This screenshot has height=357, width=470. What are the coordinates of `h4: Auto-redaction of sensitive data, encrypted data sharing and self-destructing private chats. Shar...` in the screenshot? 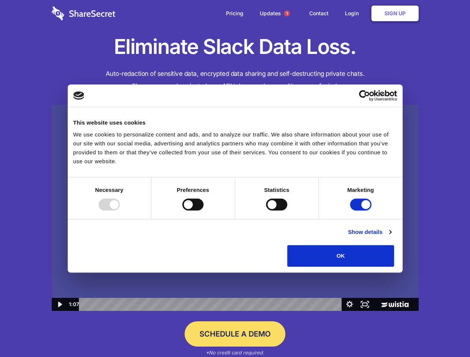 It's located at (235, 80).